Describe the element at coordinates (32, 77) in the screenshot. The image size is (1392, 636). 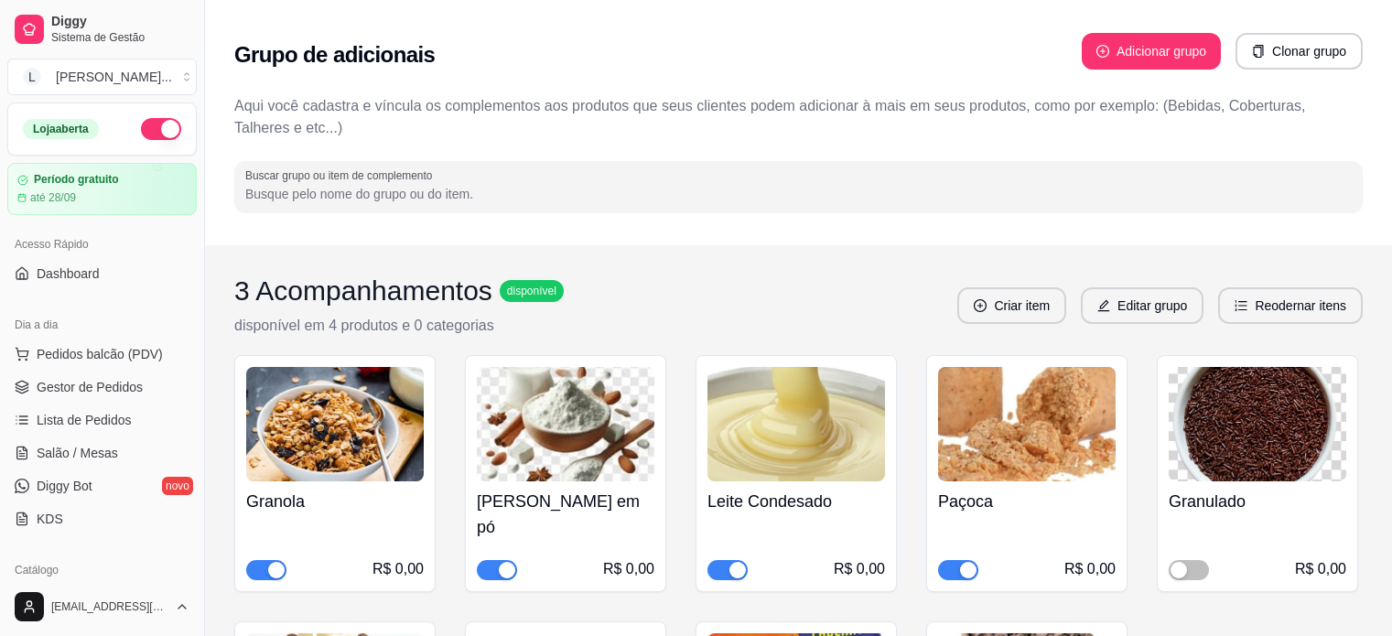
I see `span: L` at that location.